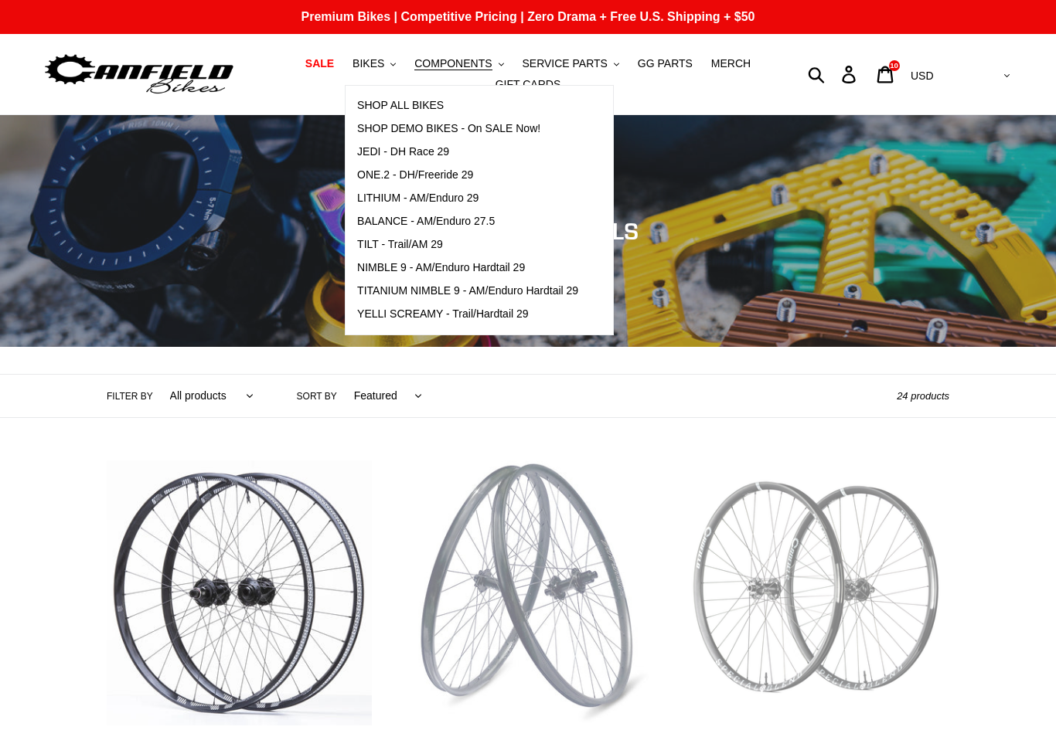  Describe the element at coordinates (130, 396) in the screenshot. I see `label: Filter by` at that location.